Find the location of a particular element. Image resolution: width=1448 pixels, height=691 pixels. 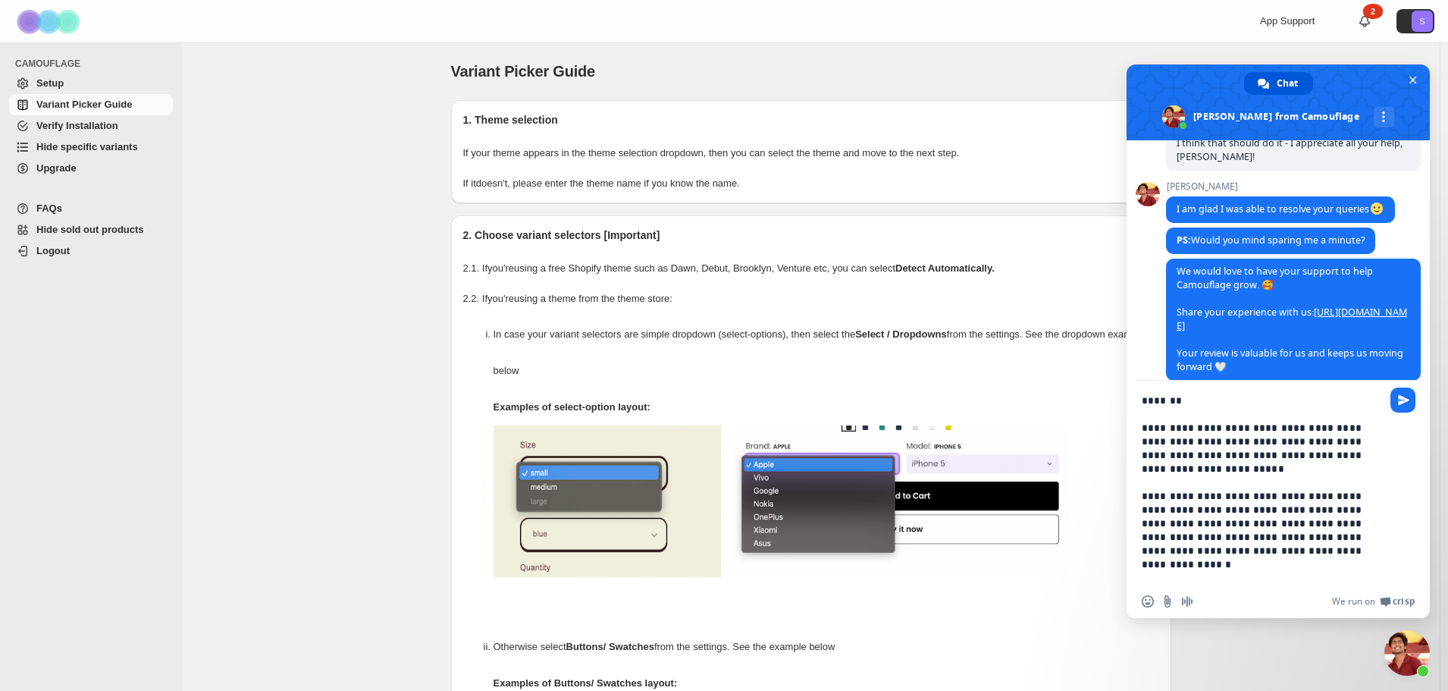

span: Setup is located at coordinates (50, 83).